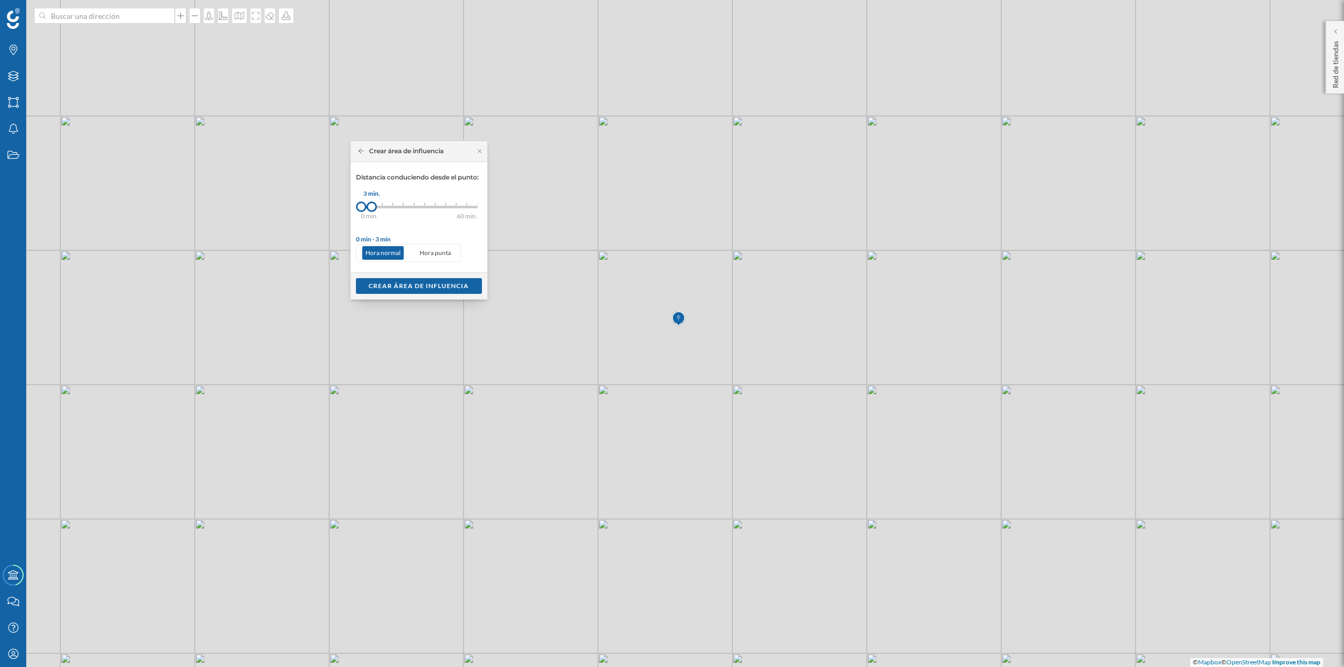 The width and height of the screenshot is (1344, 667). Describe the element at coordinates (478, 216) in the screenshot. I see `div: 60 min.` at that location.